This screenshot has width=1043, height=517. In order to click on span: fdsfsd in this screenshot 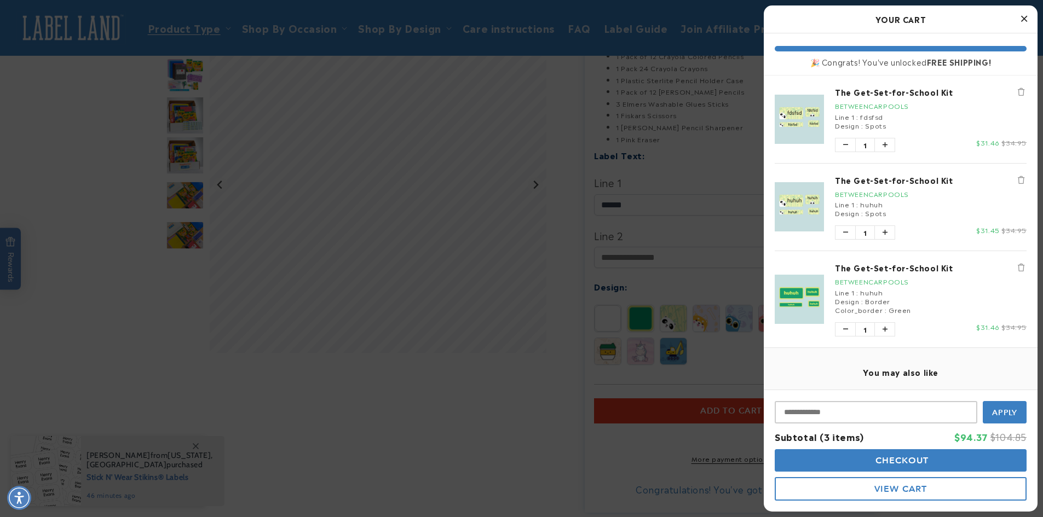, I will do `click(872, 117)`.